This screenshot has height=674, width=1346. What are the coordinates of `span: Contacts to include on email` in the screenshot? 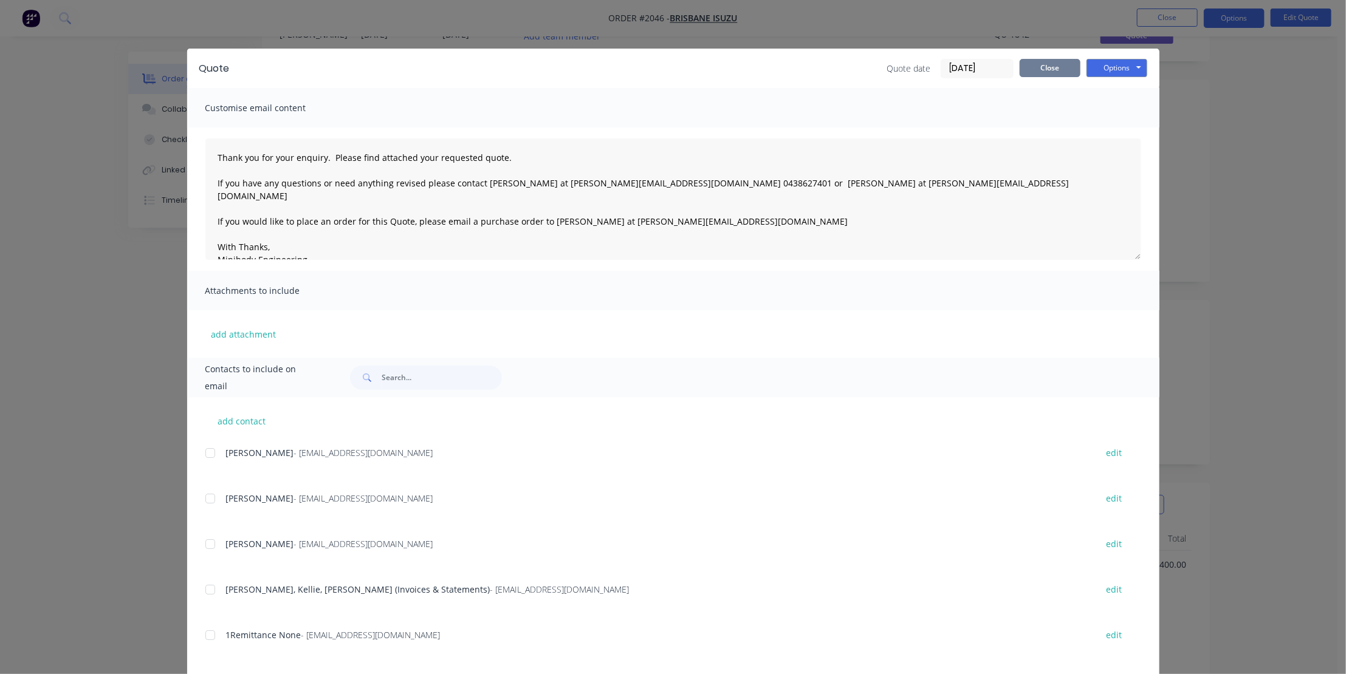 It's located at (262, 378).